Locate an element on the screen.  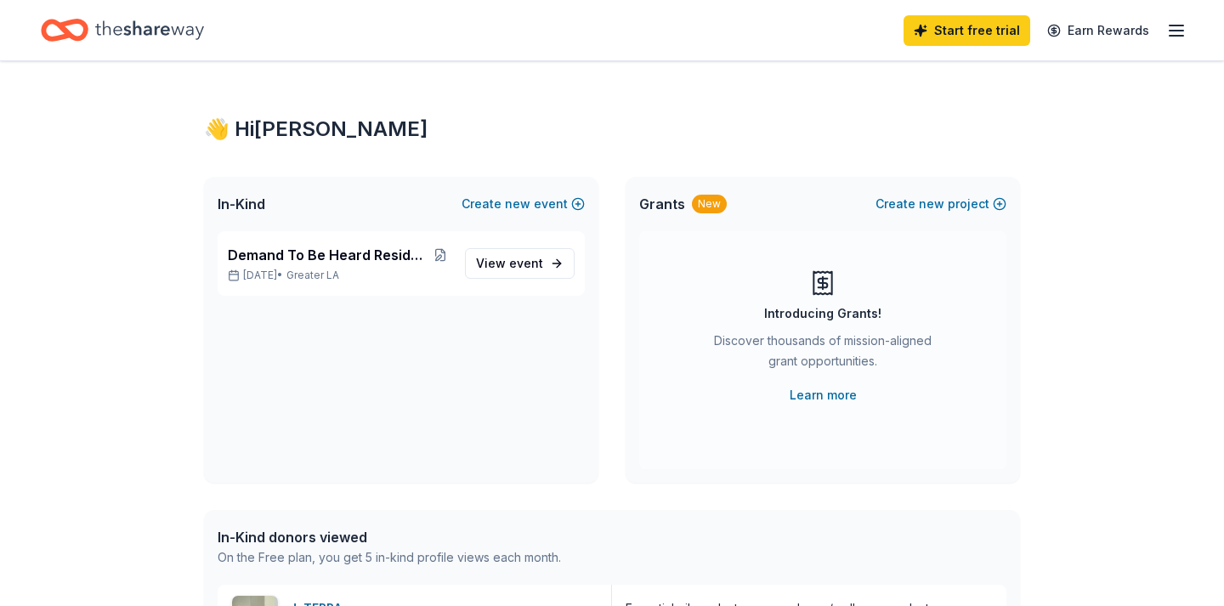
button: Createnewevent is located at coordinates (523, 204).